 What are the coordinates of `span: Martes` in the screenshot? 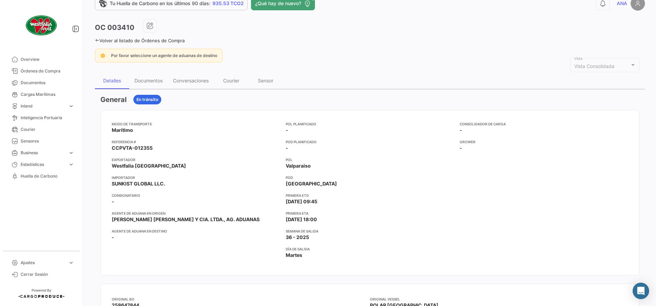 It's located at (294, 255).